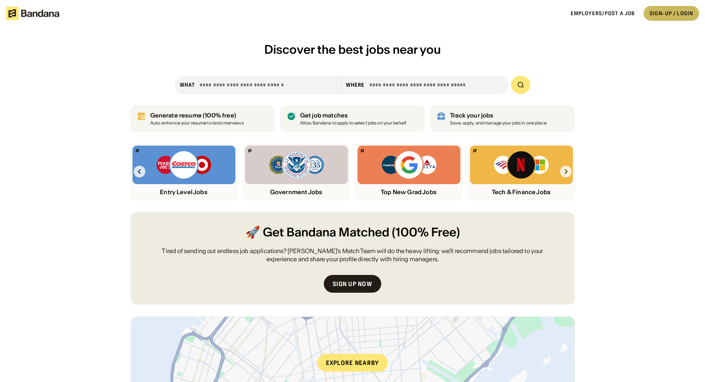  I want to click on span: Discover the best jobs near you, so click(353, 49).